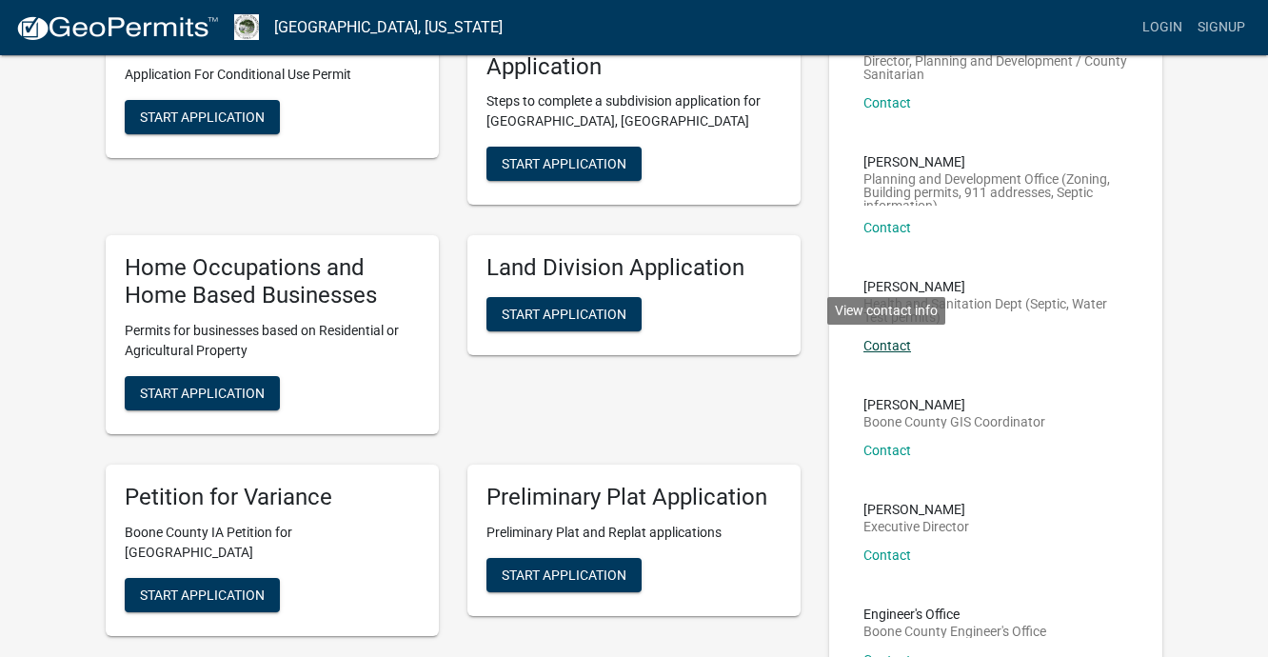  What do you see at coordinates (634, 268) in the screenshot?
I see `h5: Land Division Application` at bounding box center [634, 268].